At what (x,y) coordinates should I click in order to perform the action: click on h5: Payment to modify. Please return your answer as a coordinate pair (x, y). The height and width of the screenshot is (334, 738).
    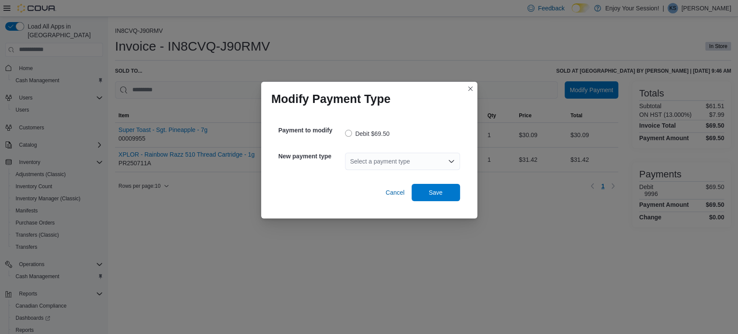
    Looking at the image, I should click on (311, 130).